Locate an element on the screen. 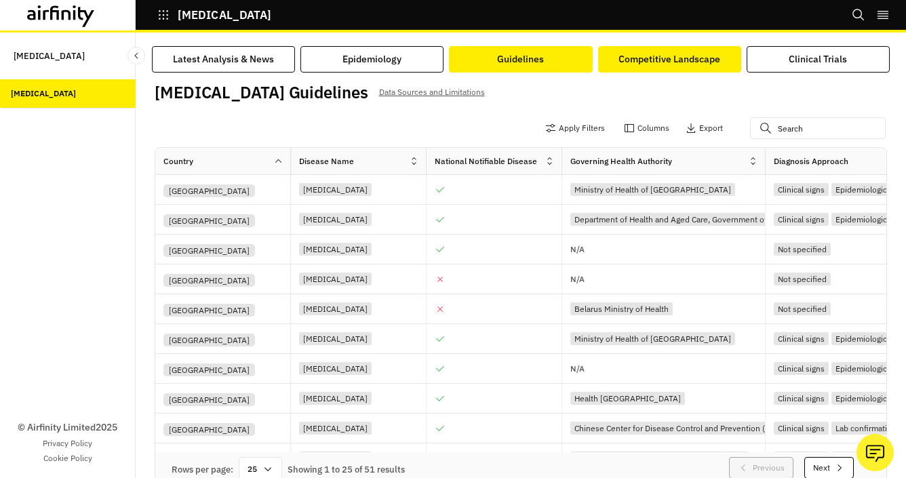  div: Rows per page: is located at coordinates (202, 470).